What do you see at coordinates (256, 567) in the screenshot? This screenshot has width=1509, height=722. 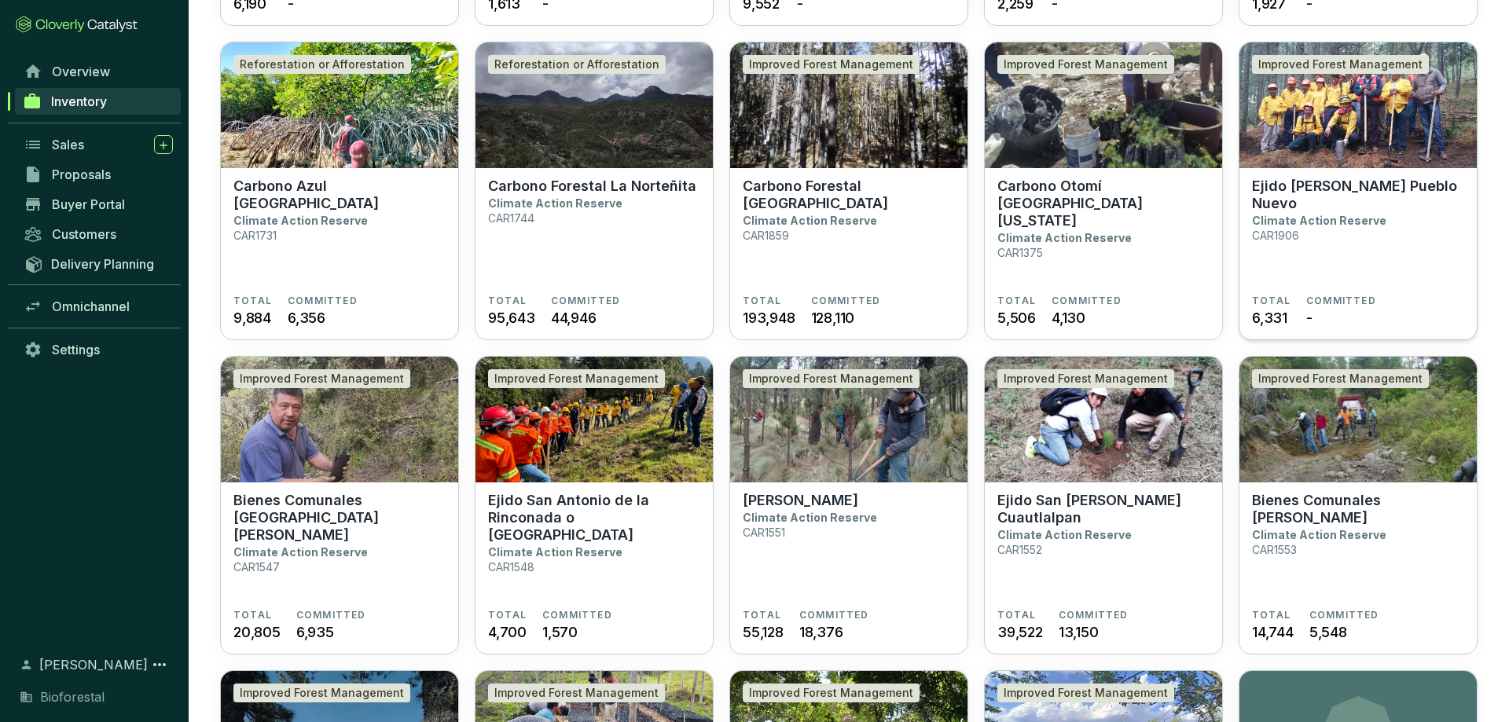 I see `p: CAR1547` at bounding box center [256, 567].